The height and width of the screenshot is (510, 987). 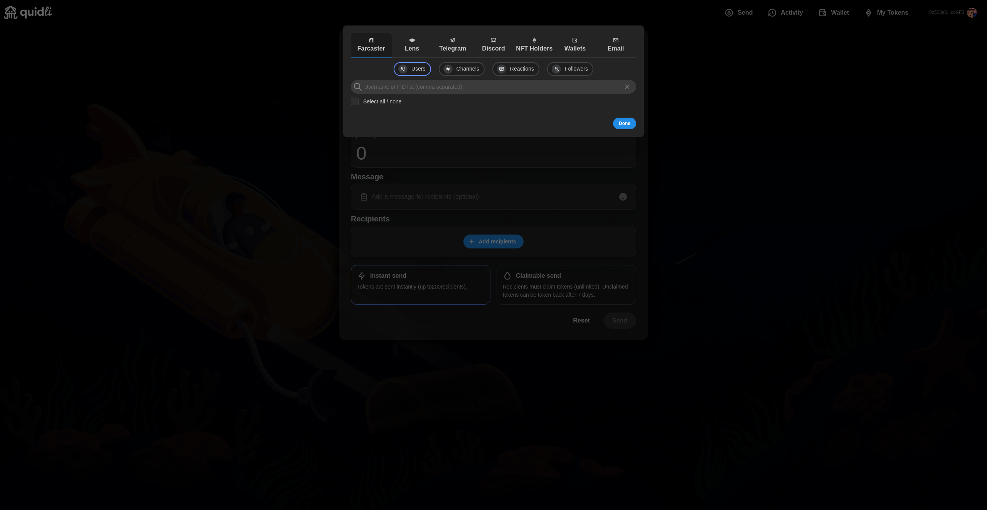 I want to click on p: Wallets, so click(x=575, y=49).